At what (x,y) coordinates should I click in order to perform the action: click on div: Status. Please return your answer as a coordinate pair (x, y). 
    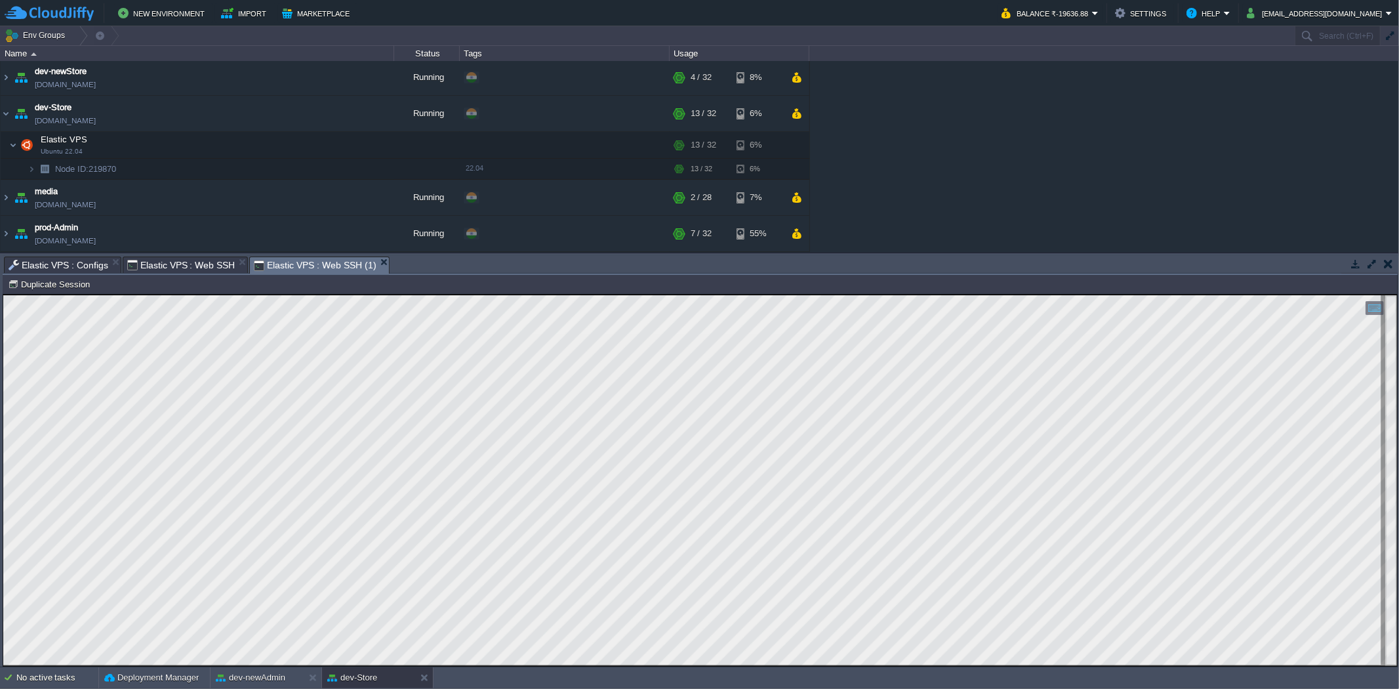
    Looking at the image, I should click on (427, 53).